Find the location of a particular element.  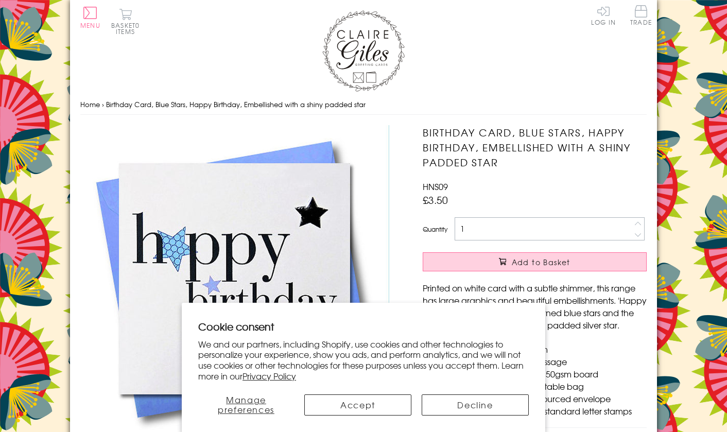

button: Manage preferences is located at coordinates (246, 405).